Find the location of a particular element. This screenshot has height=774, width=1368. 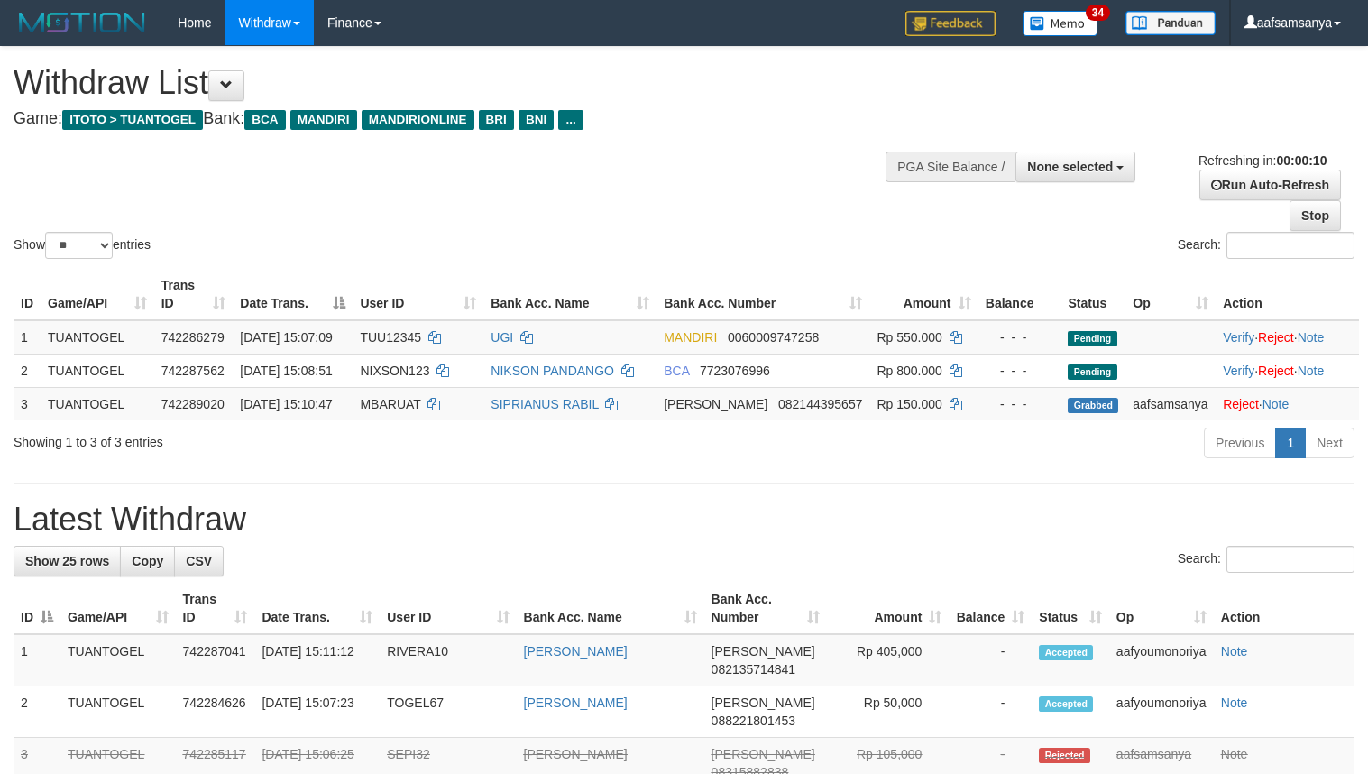

th: Balance is located at coordinates (1020, 294).